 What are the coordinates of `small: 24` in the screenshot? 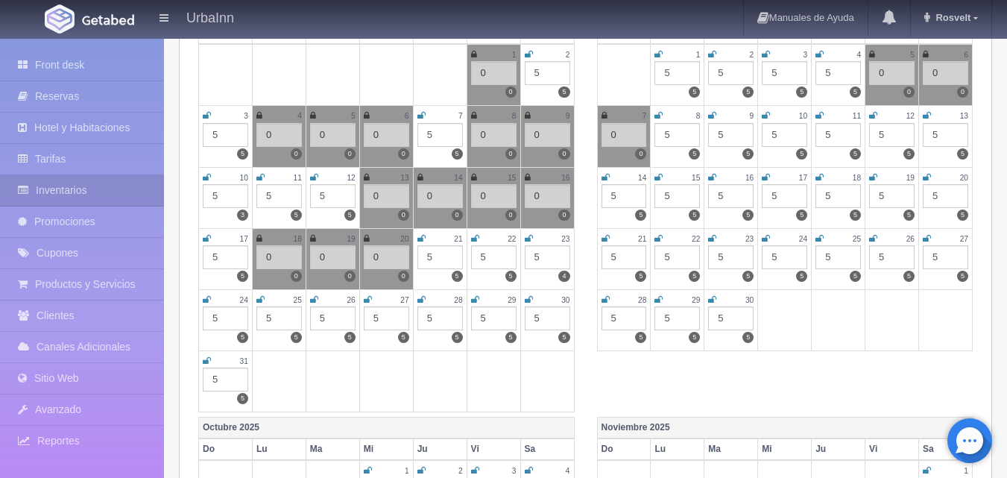 It's located at (244, 300).